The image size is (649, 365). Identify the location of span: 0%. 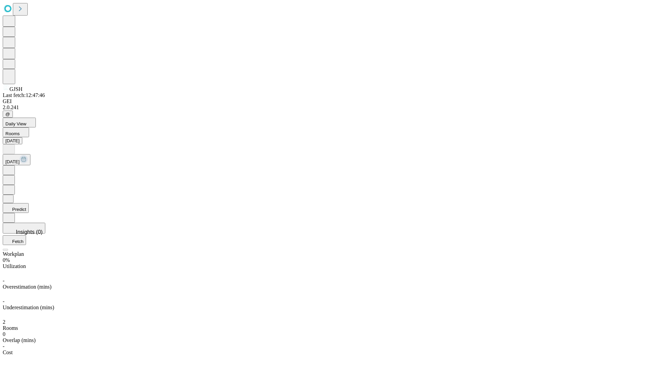
(6, 260).